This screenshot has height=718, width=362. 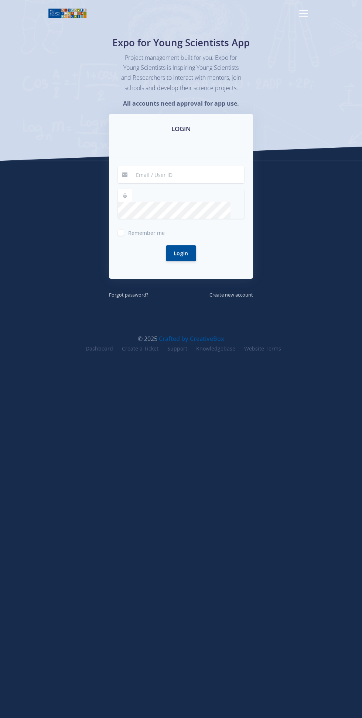 What do you see at coordinates (181, 339) in the screenshot?
I see `div: © 2025` at bounding box center [181, 339].